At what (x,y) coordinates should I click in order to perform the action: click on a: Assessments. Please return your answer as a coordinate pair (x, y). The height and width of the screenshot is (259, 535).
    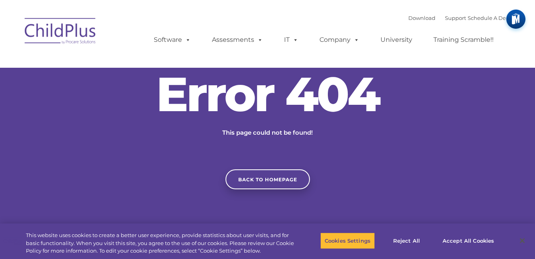
    Looking at the image, I should click on (238, 40).